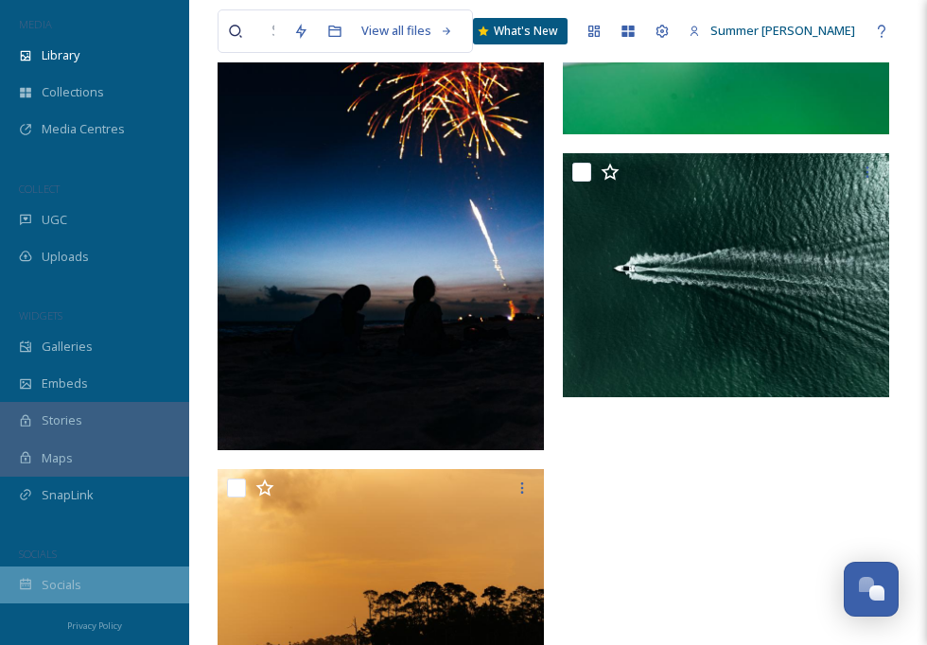  Describe the element at coordinates (61, 584) in the screenshot. I see `span: Socials` at that location.